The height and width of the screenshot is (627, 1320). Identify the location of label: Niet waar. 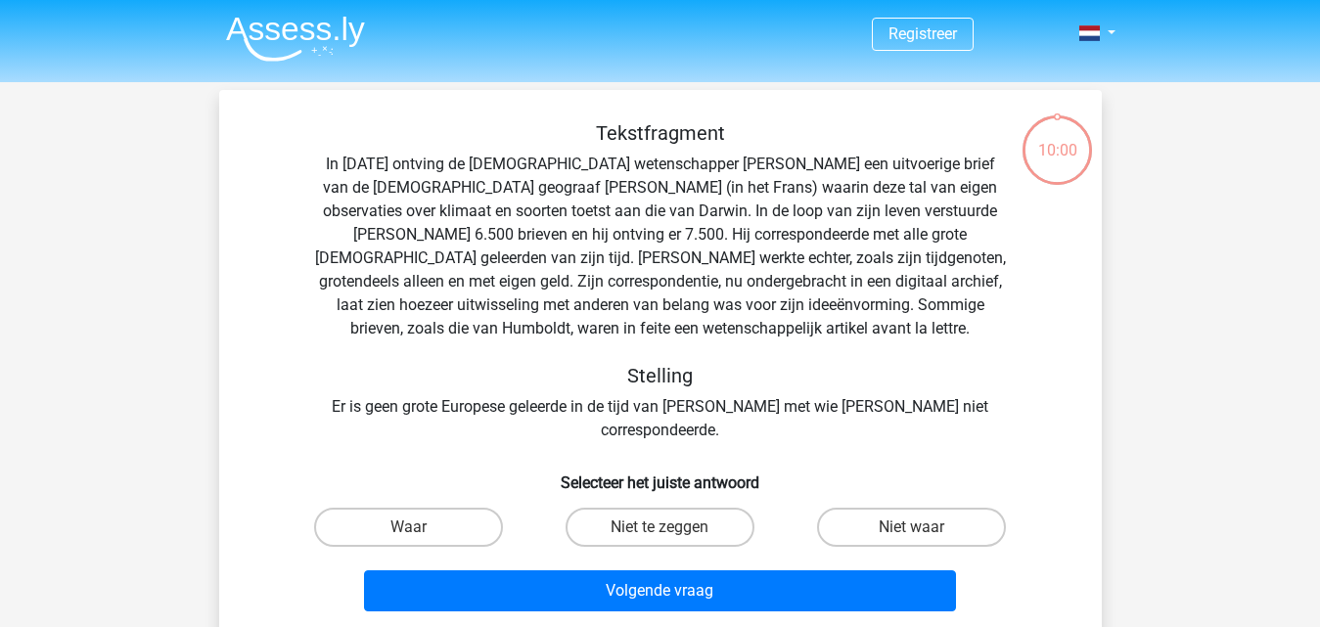
(911, 527).